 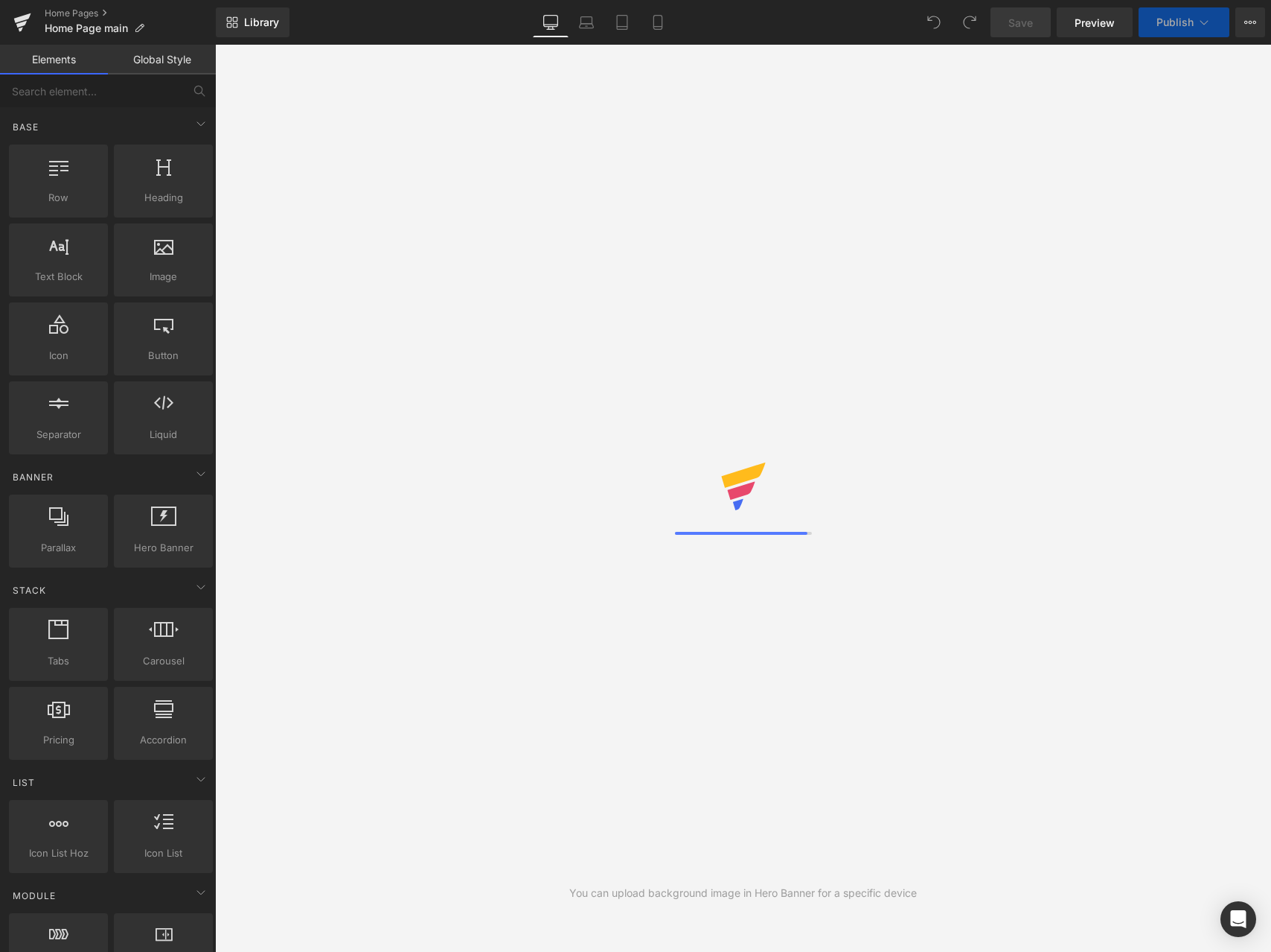 What do you see at coordinates (970, 22) in the screenshot?
I see `button: Redo` at bounding box center [970, 22].